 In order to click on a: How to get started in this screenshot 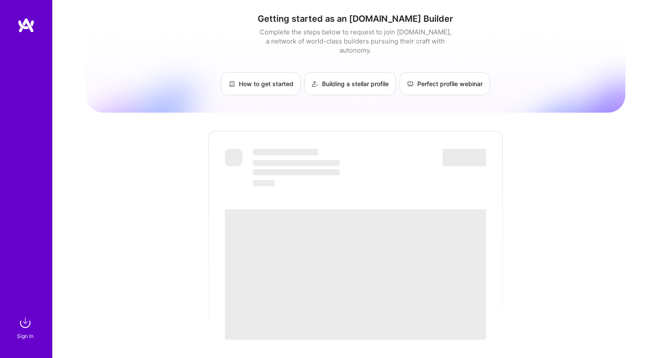, I will do `click(261, 84)`.